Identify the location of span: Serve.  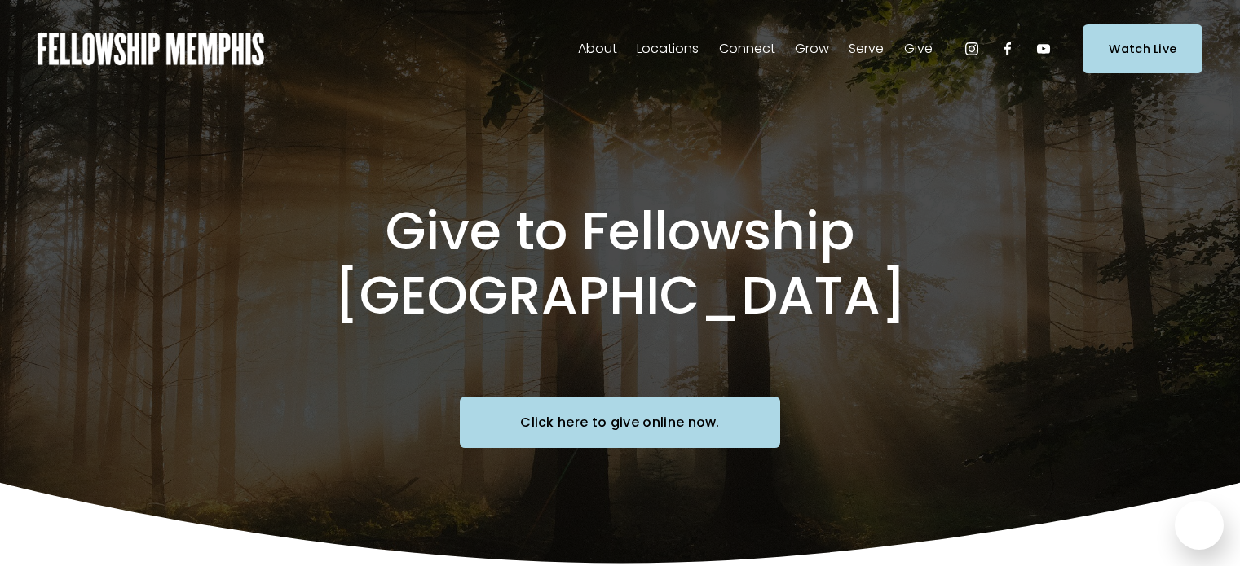
(866, 49).